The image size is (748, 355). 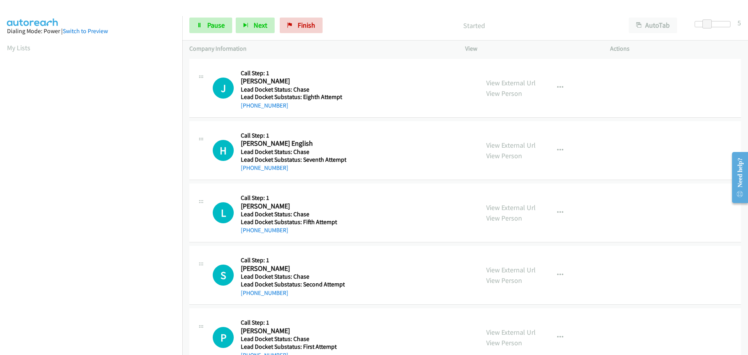 What do you see at coordinates (14, 31) in the screenshot?
I see `div: Open Resource Center` at bounding box center [14, 31].